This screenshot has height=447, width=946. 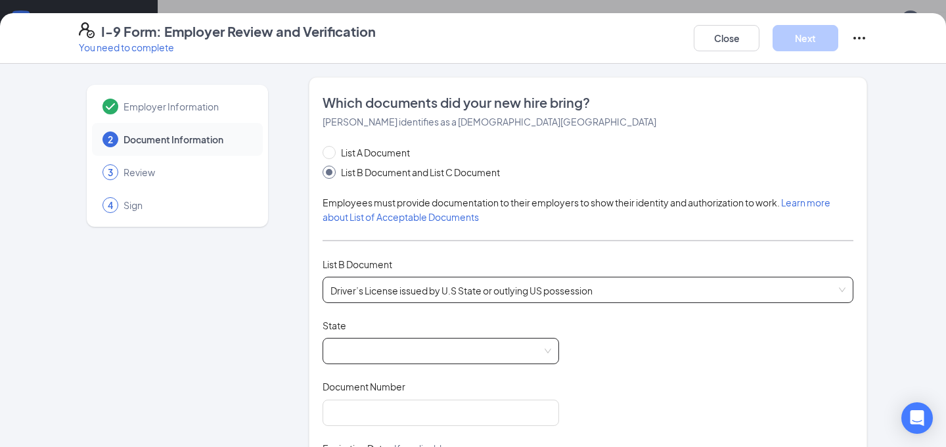 I want to click on button: Next, so click(x=806, y=38).